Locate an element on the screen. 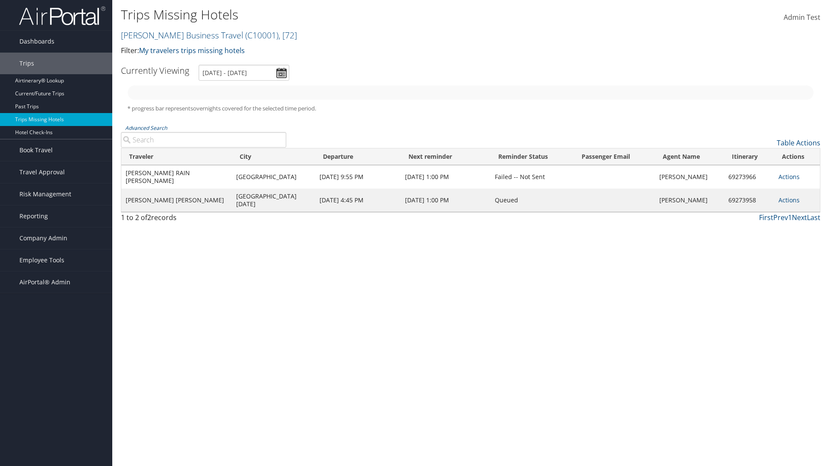 Image resolution: width=829 pixels, height=466 pixels. h5: * progress bar represents overnights covered for the selected time period. is located at coordinates (470, 108).